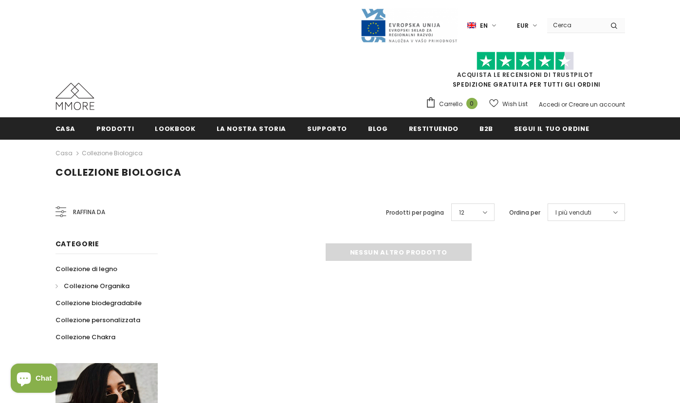 The width and height of the screenshot is (680, 403). Describe the element at coordinates (574, 213) in the screenshot. I see `span: I più venduti` at that location.